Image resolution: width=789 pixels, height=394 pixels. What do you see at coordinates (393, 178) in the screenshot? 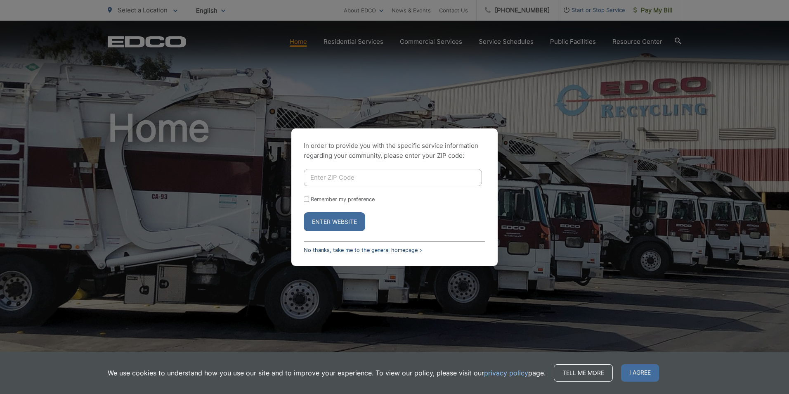
I see `input: Enter ZIP Code` at bounding box center [393, 178].